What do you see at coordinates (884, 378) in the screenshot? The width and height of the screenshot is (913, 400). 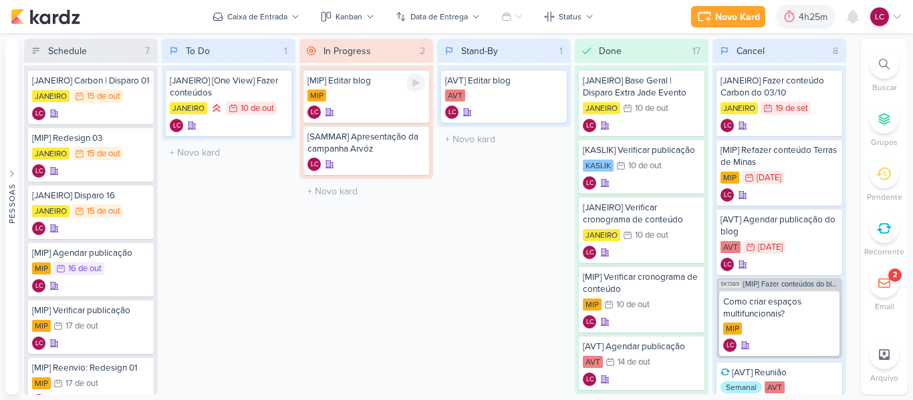 I see `p: Arquivo` at bounding box center [884, 378].